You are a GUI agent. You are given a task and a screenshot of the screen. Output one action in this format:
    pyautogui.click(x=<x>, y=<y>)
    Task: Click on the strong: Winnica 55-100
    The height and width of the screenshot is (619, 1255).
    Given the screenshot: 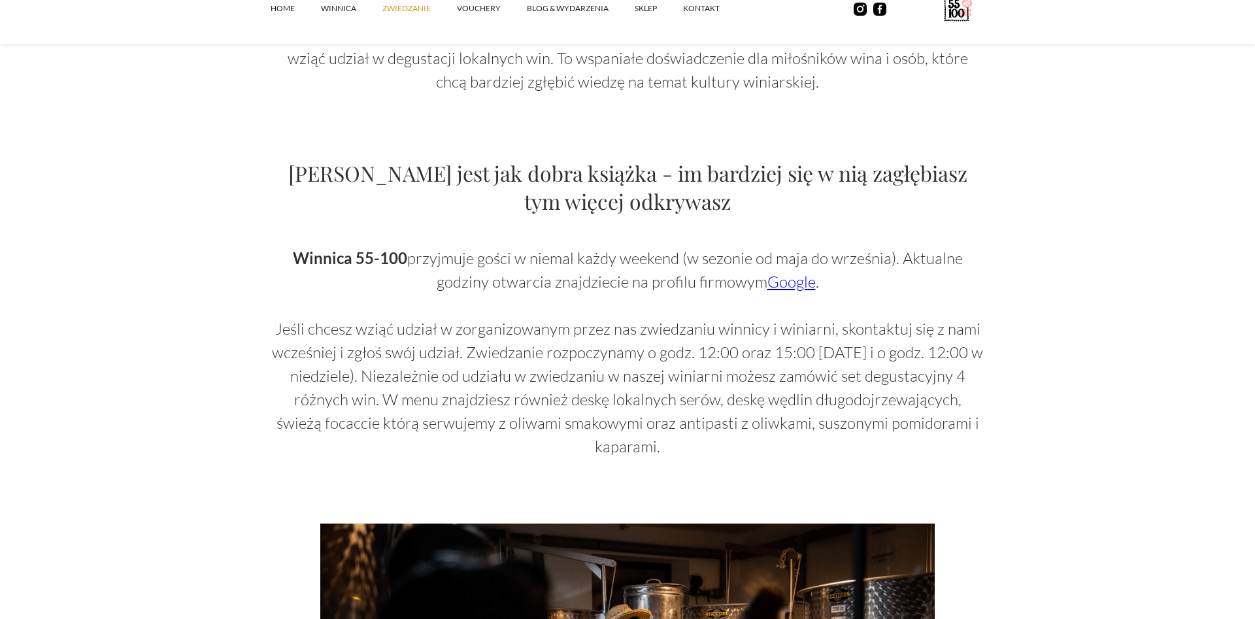 What is the action you would take?
    pyautogui.click(x=350, y=257)
    